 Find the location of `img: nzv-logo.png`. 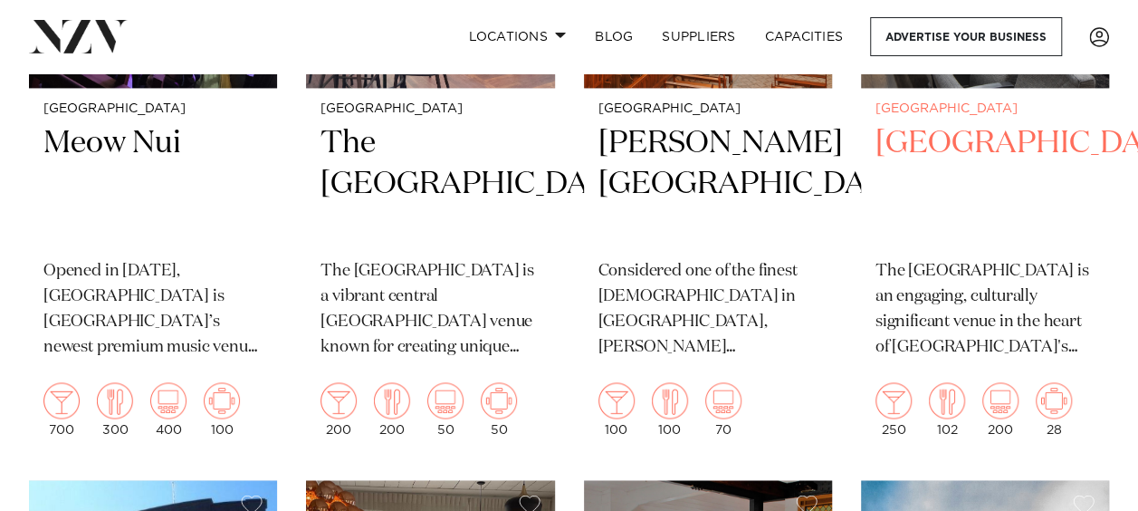

img: nzv-logo.png is located at coordinates (78, 36).